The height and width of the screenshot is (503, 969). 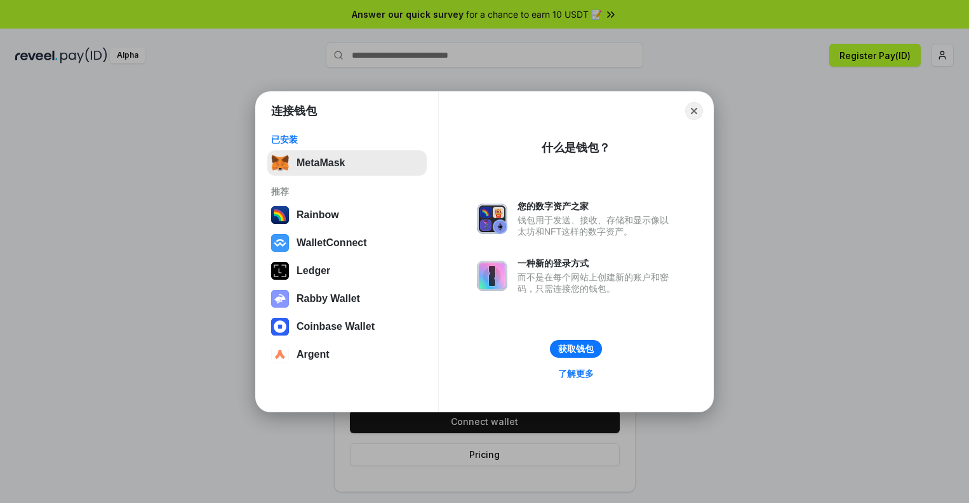 I want to click on button: WalletConnect, so click(x=347, y=243).